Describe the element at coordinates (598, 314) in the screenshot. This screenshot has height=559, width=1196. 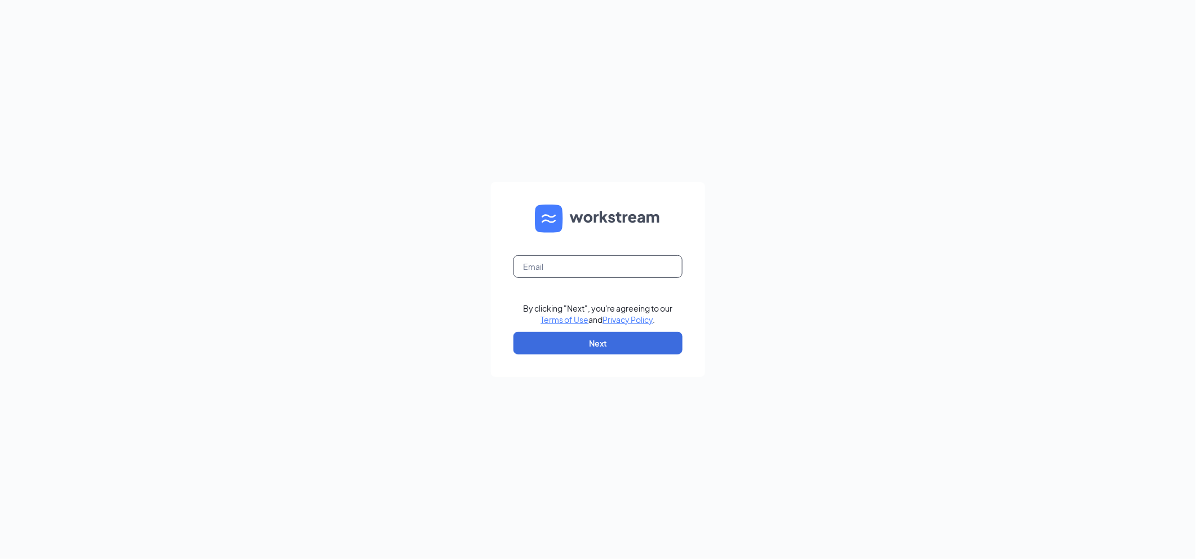
I see `div: By clicking "Next", you're agreeing to our and .` at that location.